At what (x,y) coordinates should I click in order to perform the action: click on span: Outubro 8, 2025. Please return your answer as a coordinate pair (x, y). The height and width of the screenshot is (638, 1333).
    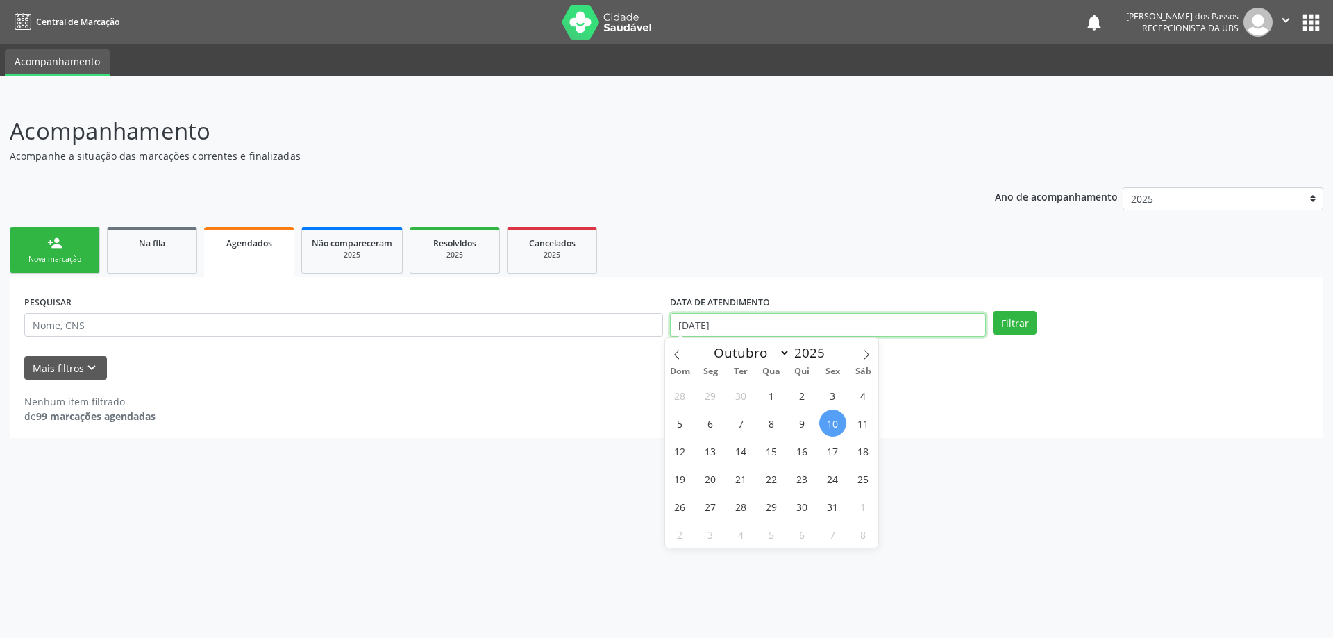
    Looking at the image, I should click on (772, 423).